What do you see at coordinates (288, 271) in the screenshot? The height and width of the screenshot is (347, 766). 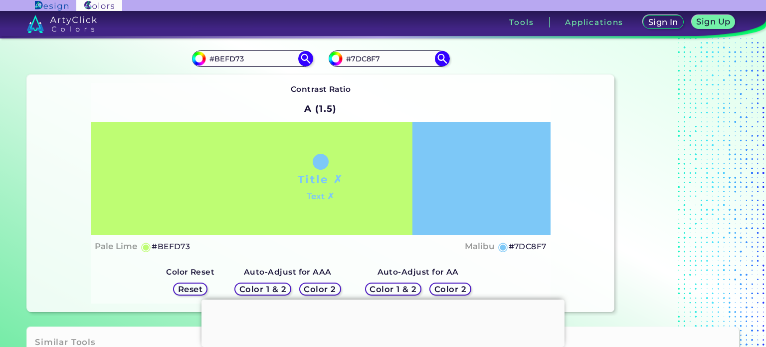 I see `strong: Auto-Adjust for AAA` at bounding box center [288, 271].